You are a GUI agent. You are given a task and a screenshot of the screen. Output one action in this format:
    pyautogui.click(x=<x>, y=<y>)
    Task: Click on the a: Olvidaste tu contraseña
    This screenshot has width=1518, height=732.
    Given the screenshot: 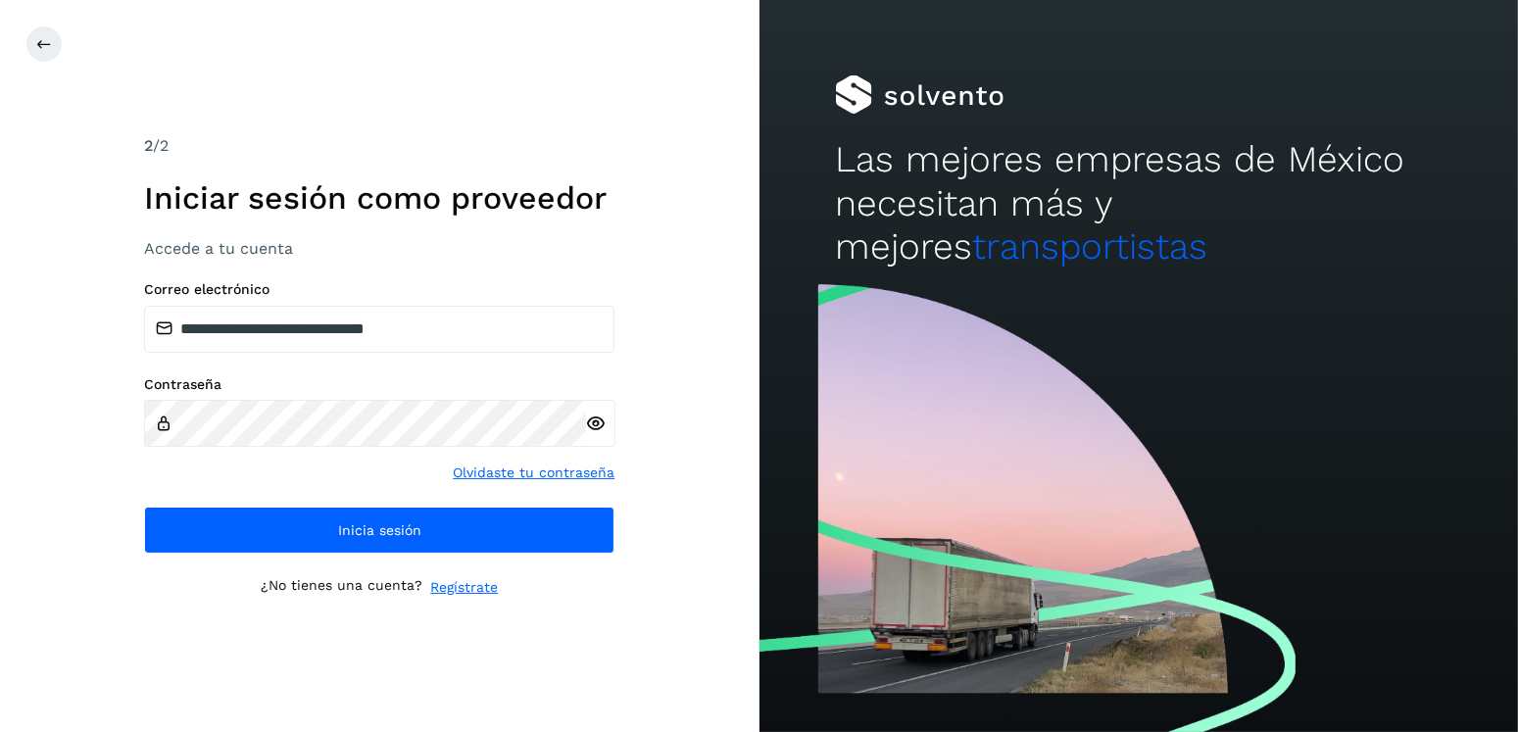 What is the action you would take?
    pyautogui.click(x=533, y=472)
    